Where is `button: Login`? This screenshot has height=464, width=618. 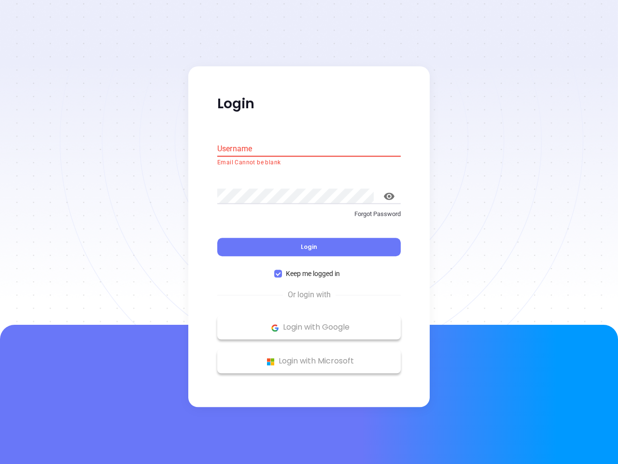
button: Login is located at coordinates (309, 247).